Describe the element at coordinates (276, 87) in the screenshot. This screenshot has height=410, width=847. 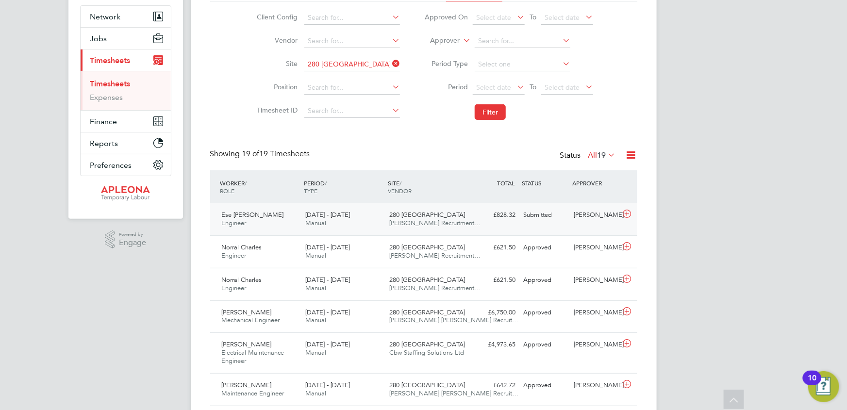
I see `label: Position` at that location.